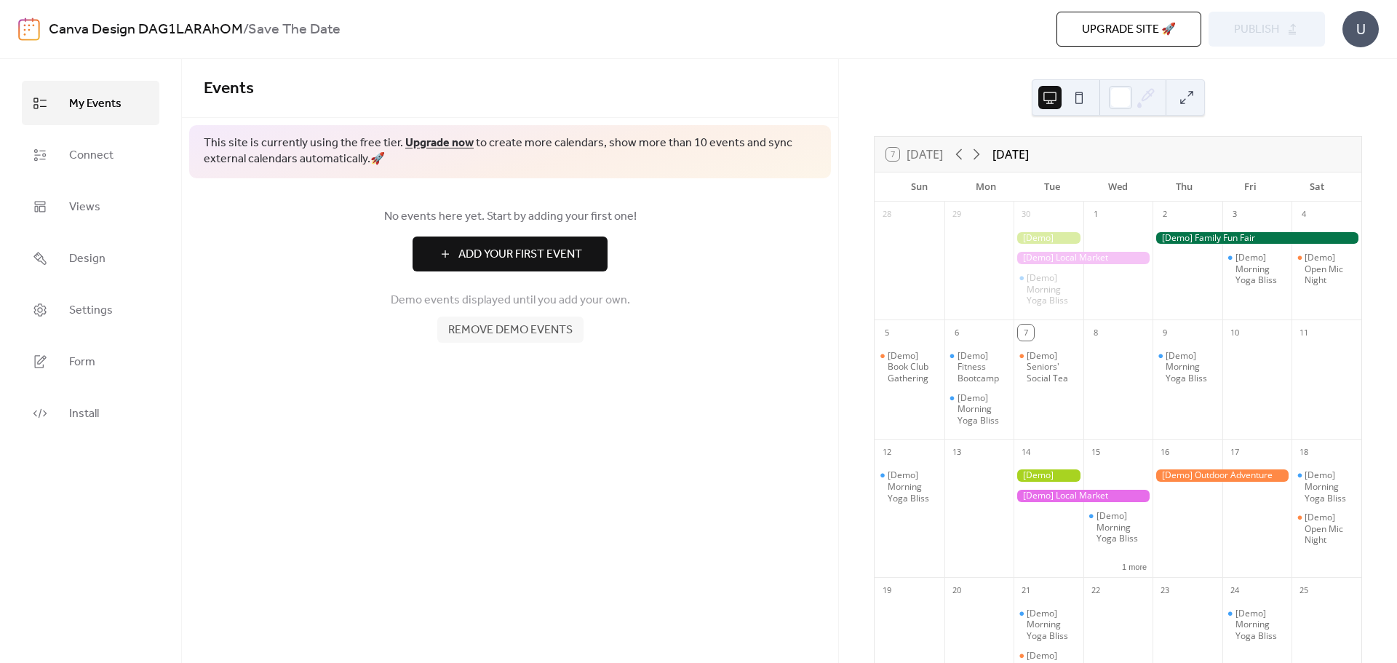 The height and width of the screenshot is (663, 1397). Describe the element at coordinates (1304, 590) in the screenshot. I see `div: 25` at that location.